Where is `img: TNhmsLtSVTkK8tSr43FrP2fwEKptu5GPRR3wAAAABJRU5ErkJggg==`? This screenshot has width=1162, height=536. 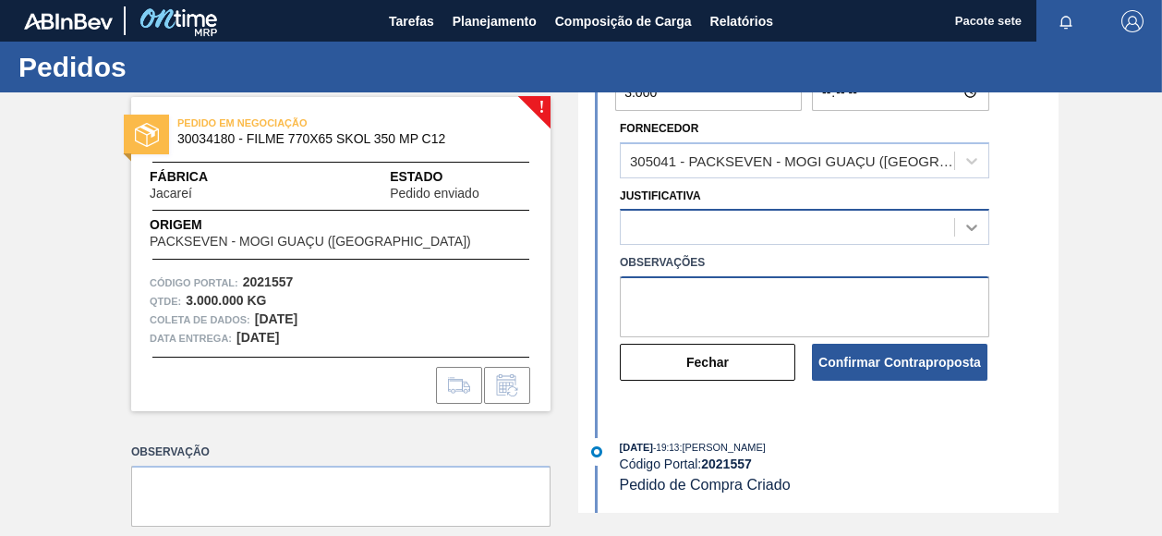 img: TNhmsLtSVTkK8tSr43FrP2fwEKptu5GPRR3wAAAABJRU5ErkJggg== is located at coordinates (68, 21).